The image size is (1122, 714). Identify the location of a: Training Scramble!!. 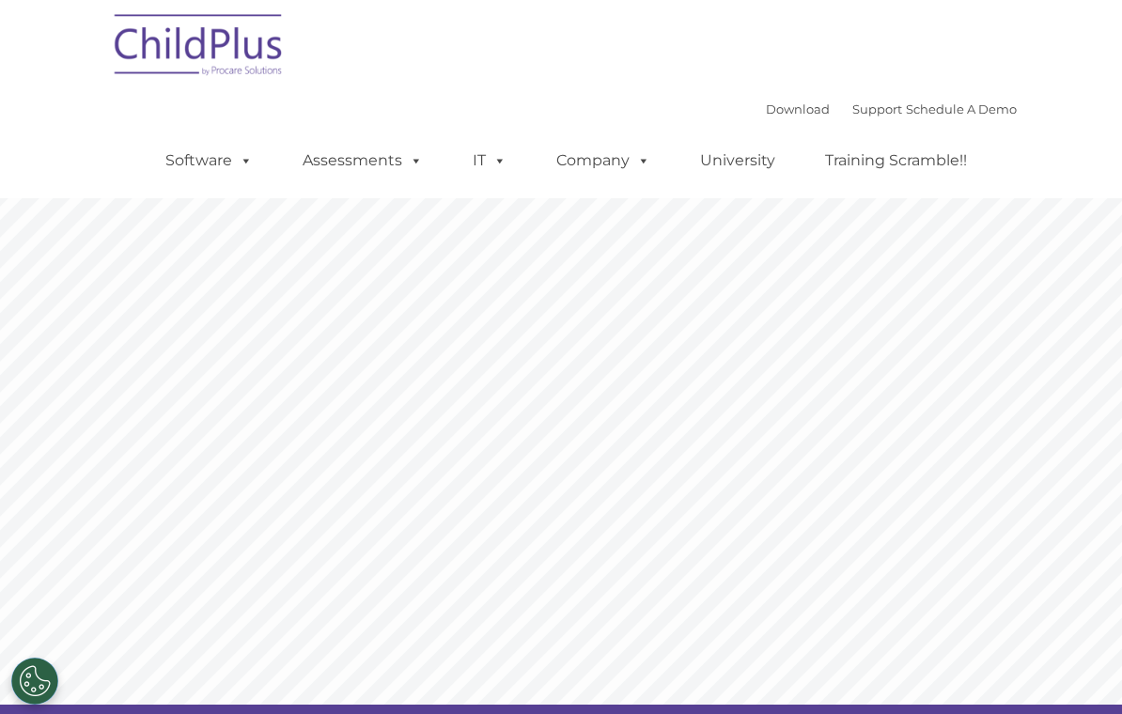
(896, 161).